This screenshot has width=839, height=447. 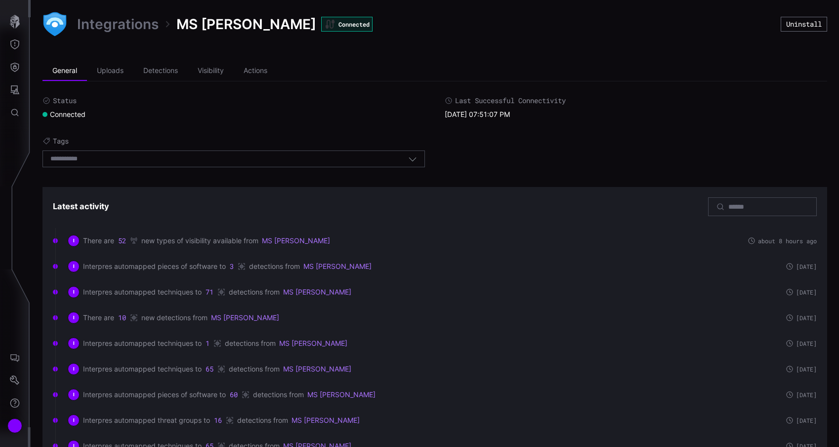 What do you see at coordinates (232, 267) in the screenshot?
I see `button: 3` at bounding box center [232, 267].